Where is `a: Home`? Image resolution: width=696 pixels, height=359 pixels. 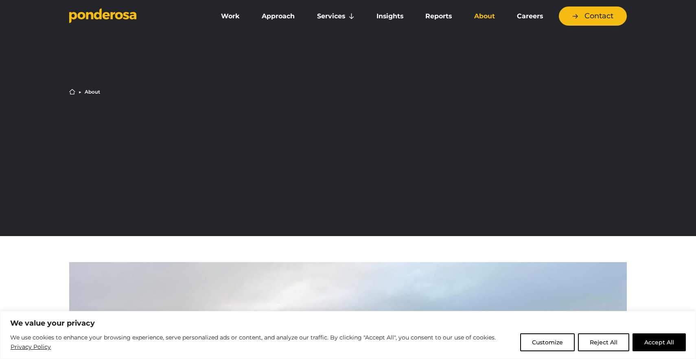
a: Home is located at coordinates (72, 92).